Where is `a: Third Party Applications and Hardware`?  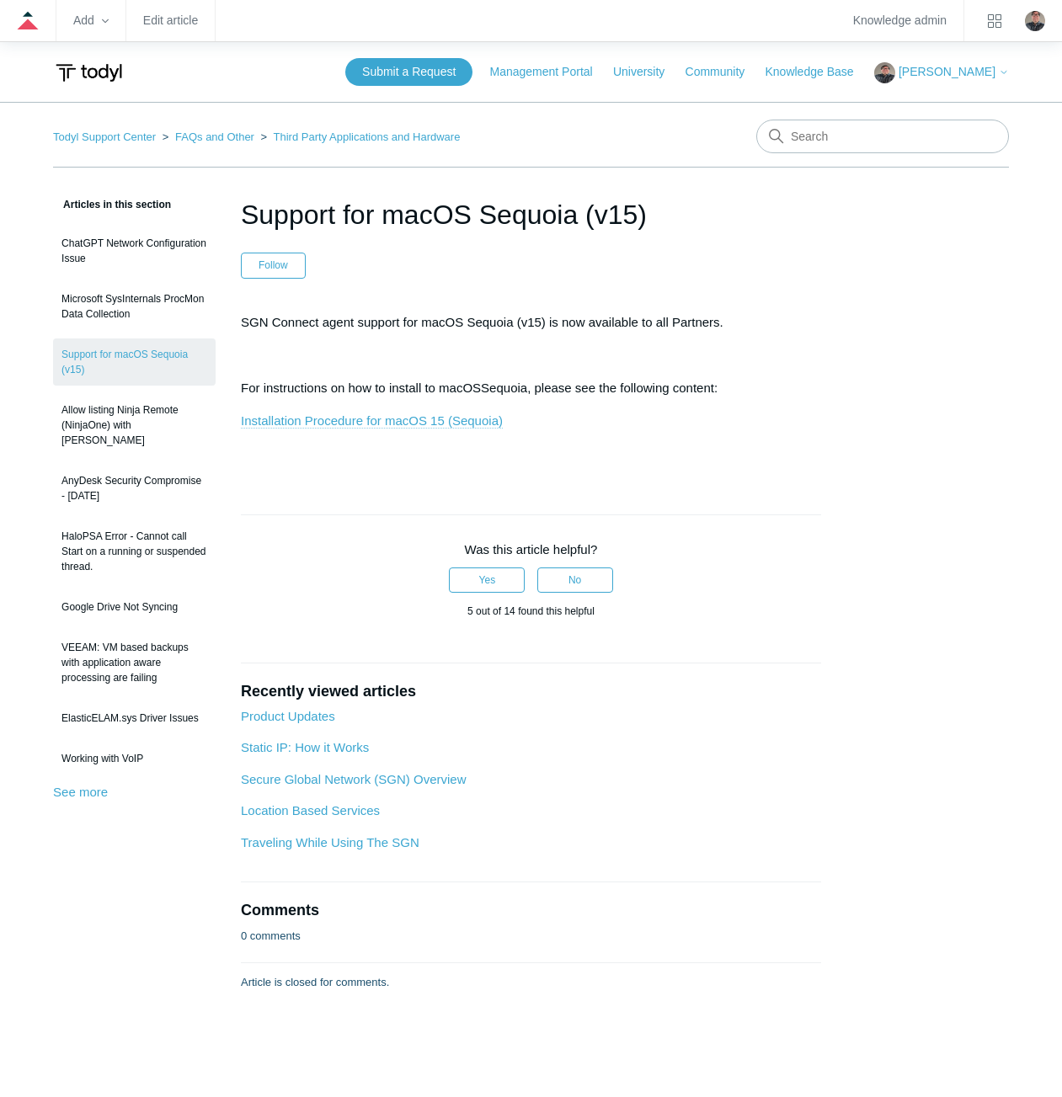 a: Third Party Applications and Hardware is located at coordinates (367, 136).